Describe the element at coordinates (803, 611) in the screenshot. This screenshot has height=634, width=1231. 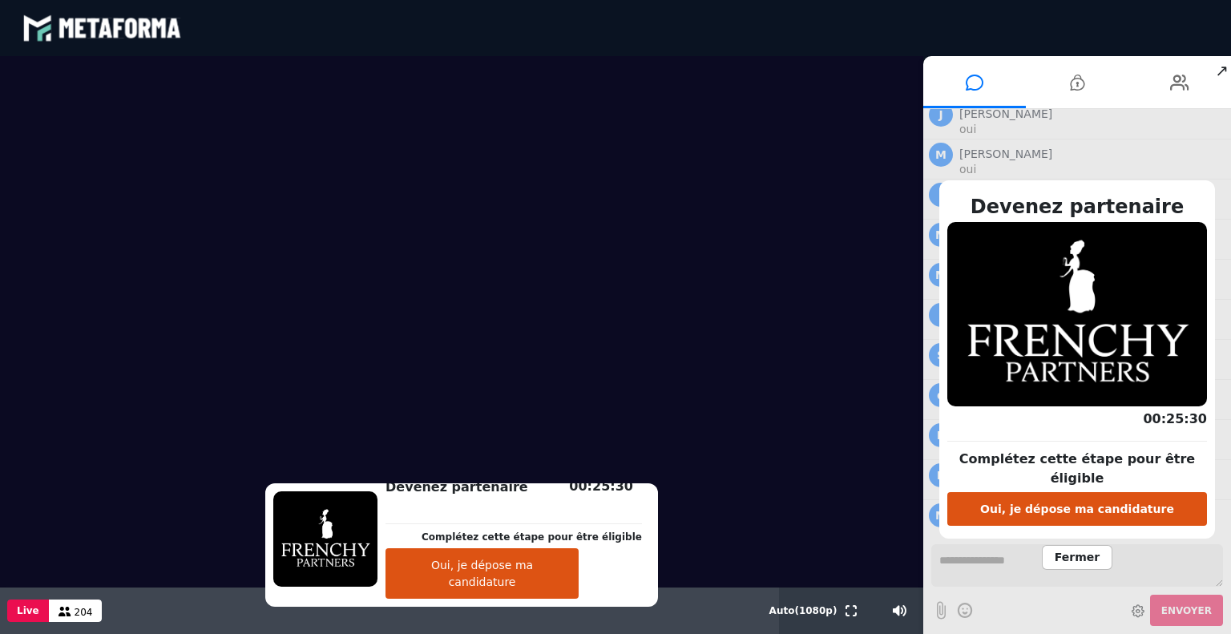
I see `span: Auto ( 1080 p)` at that location.